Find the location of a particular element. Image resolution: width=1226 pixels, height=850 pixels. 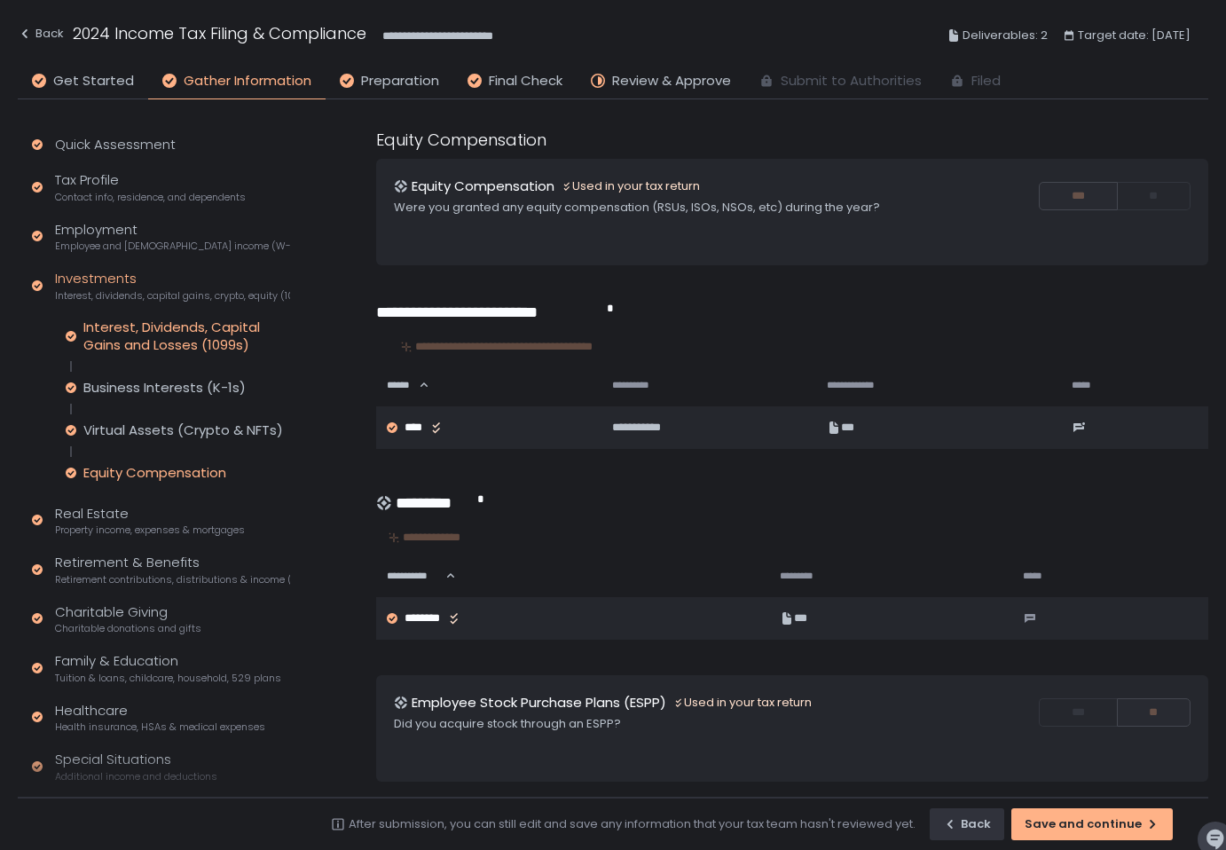

span: Preparation is located at coordinates (400, 81).